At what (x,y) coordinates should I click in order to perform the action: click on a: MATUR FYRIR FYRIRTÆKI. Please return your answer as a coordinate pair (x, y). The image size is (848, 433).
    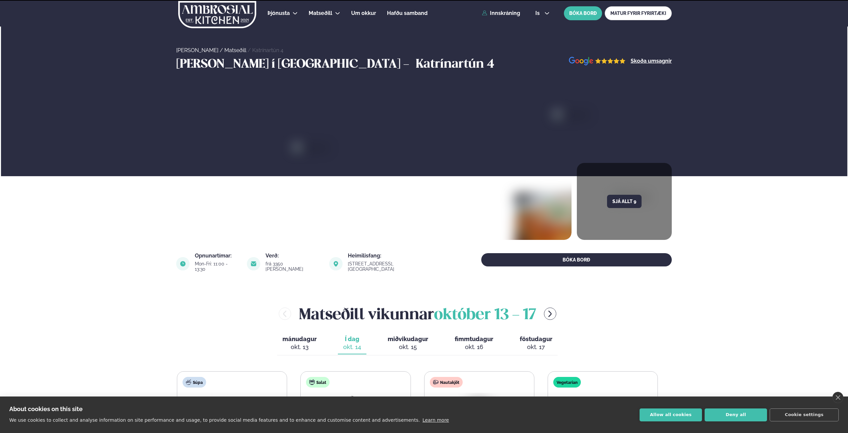
    Looking at the image, I should click on (638, 13).